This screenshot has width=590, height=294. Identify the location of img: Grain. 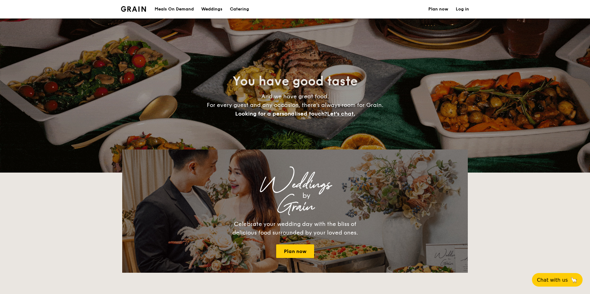
(133, 9).